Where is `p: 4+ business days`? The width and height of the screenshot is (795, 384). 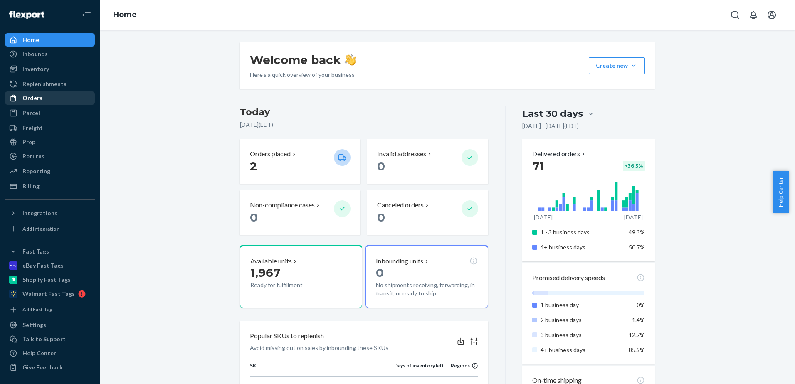 p: 4+ business days is located at coordinates (581, 247).